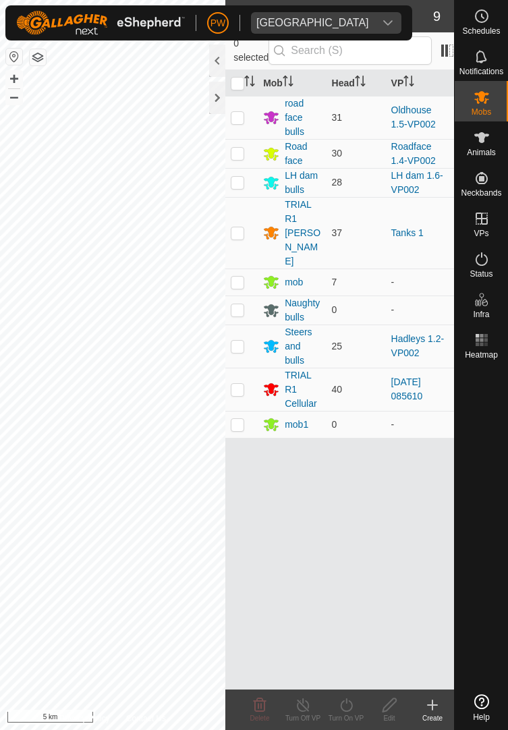 This screenshot has width=508, height=730. I want to click on a: Contact Us, so click(146, 719).